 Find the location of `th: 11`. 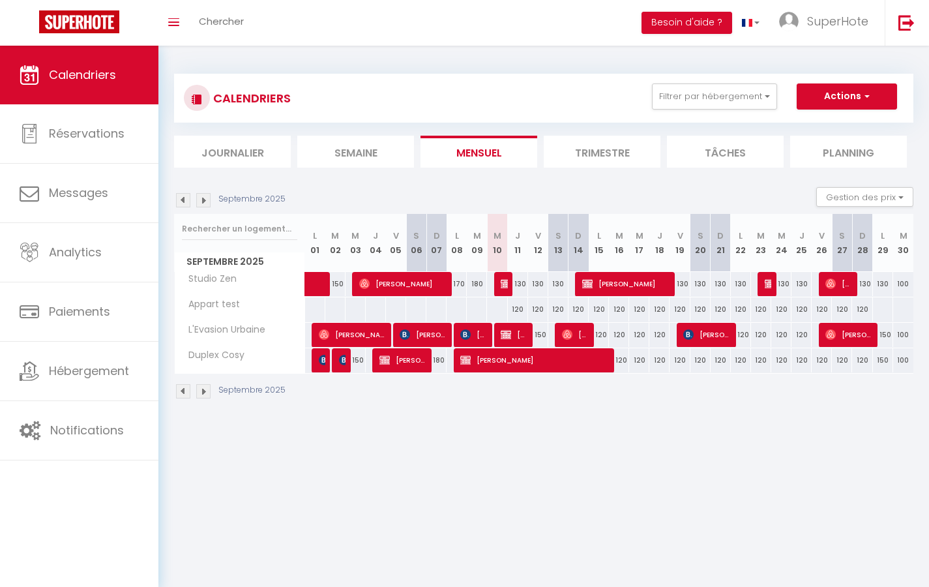

th: 11 is located at coordinates (518, 243).